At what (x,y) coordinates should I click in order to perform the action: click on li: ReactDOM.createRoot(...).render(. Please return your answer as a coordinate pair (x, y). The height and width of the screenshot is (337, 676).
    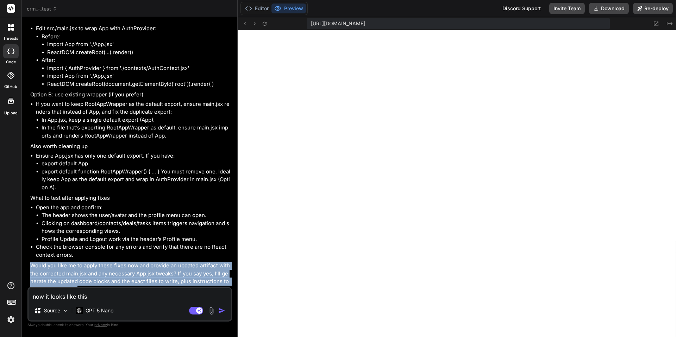
    Looking at the image, I should click on (139, 52).